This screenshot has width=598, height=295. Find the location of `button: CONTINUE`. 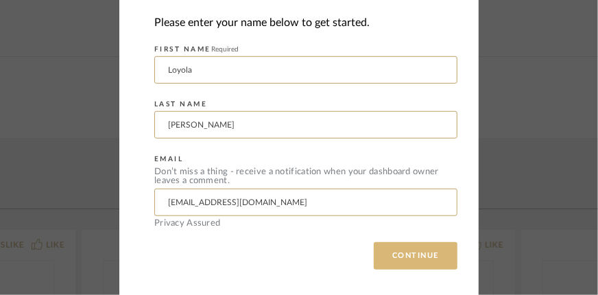

button: CONTINUE is located at coordinates (416, 256).